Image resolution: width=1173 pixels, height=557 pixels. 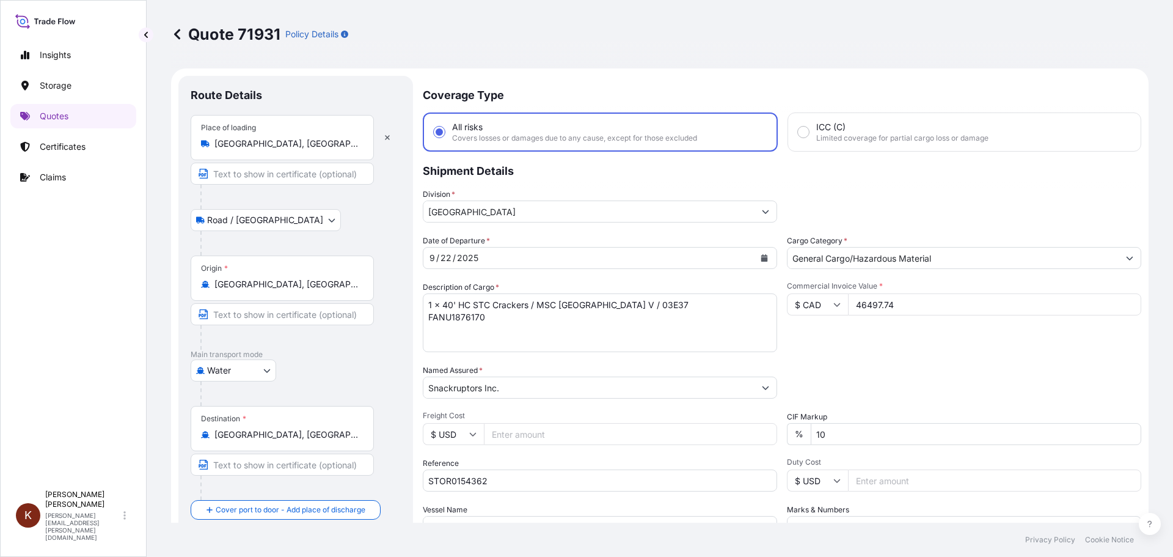 What do you see at coordinates (224, 419) in the screenshot?
I see `div: Destination` at bounding box center [224, 419].